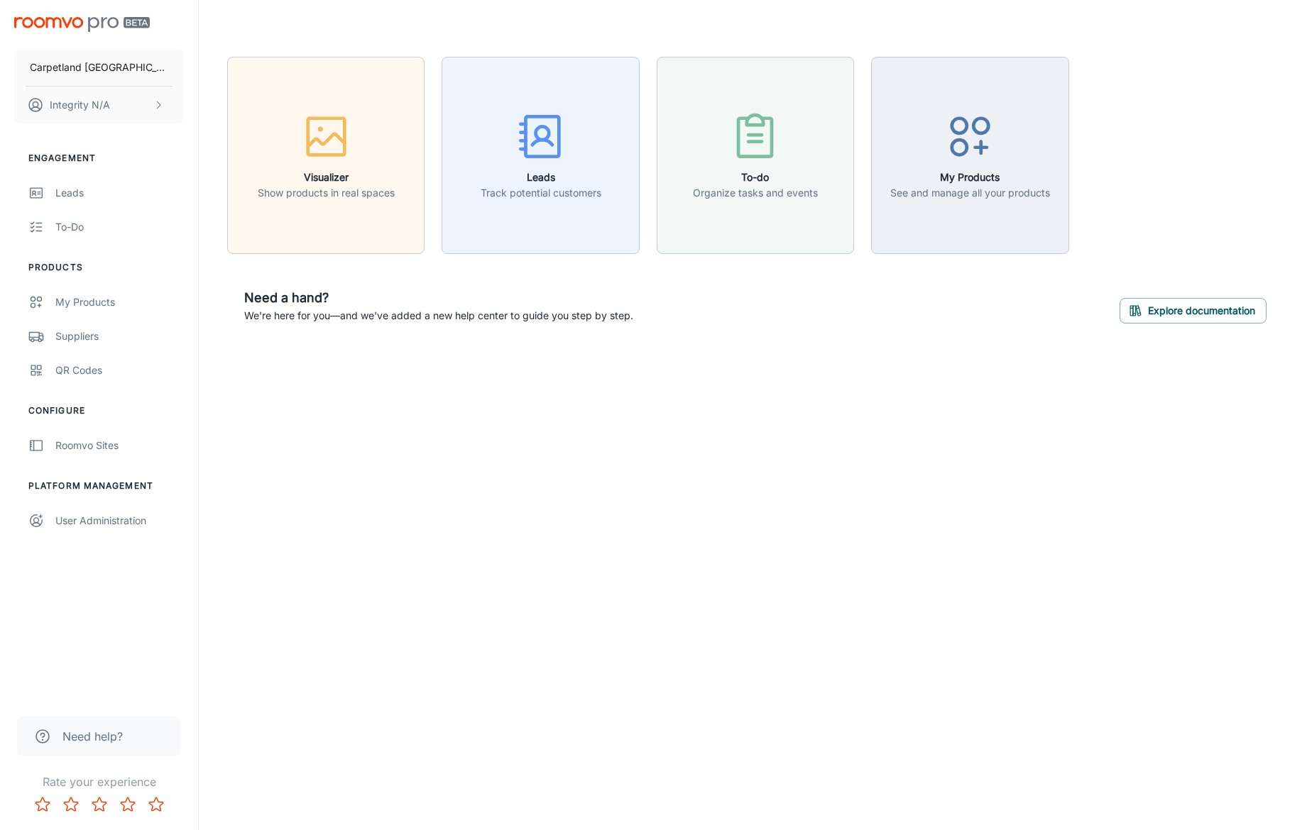 This screenshot has width=1312, height=830. Describe the element at coordinates (439, 298) in the screenshot. I see `h6: Need a hand?` at that location.